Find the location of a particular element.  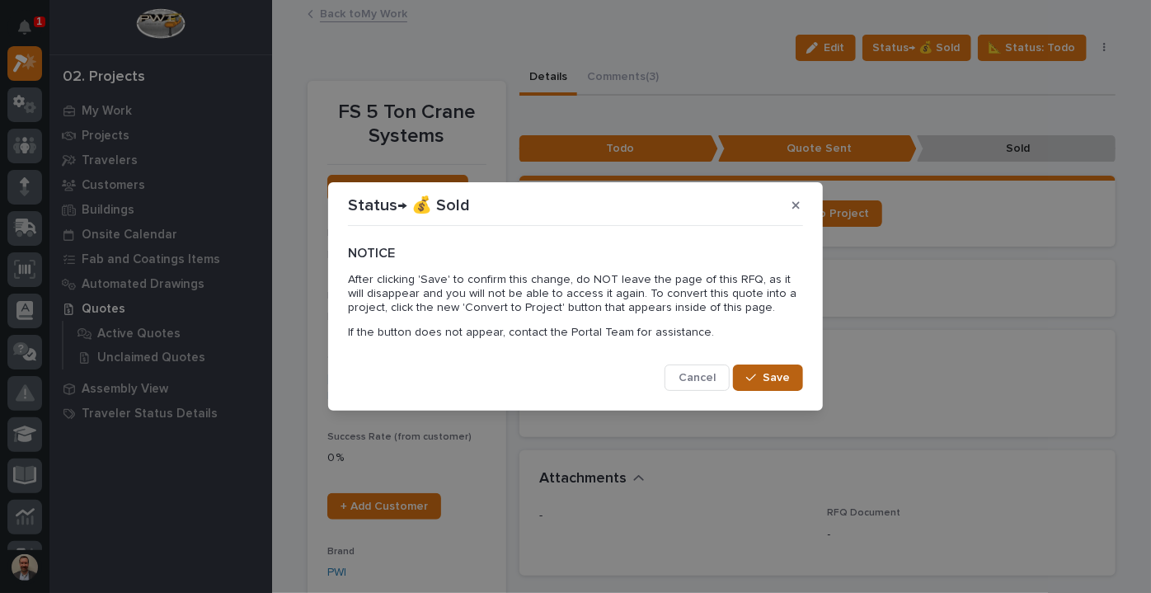

span: Cancel is located at coordinates (697, 378).